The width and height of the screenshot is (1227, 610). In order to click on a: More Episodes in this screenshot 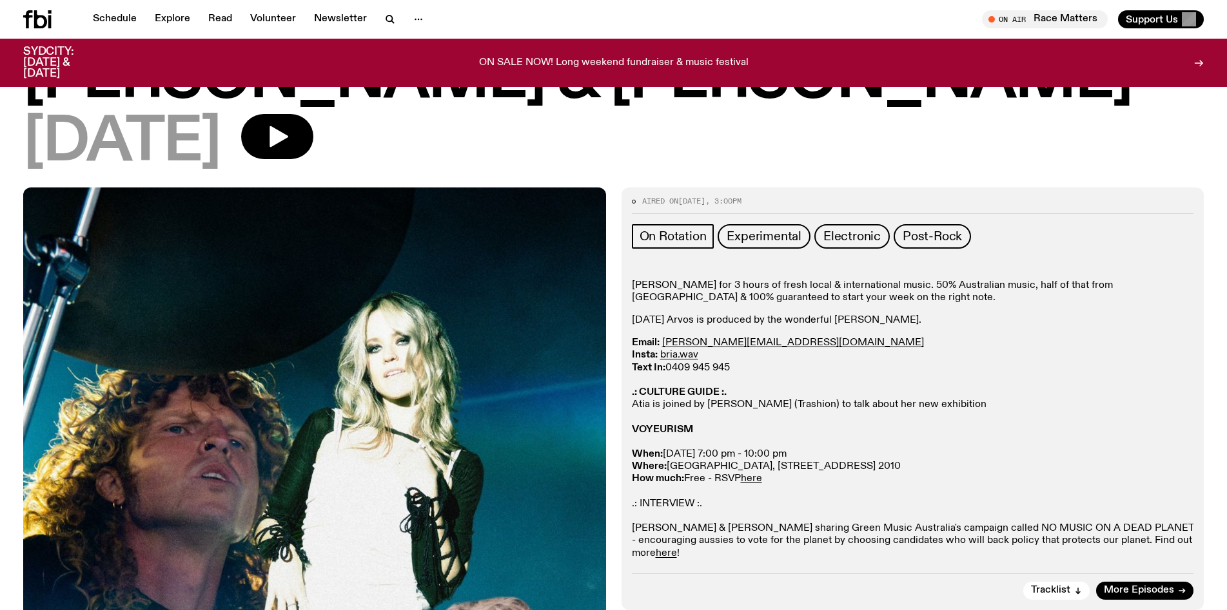, I will do `click(1144, 591)`.